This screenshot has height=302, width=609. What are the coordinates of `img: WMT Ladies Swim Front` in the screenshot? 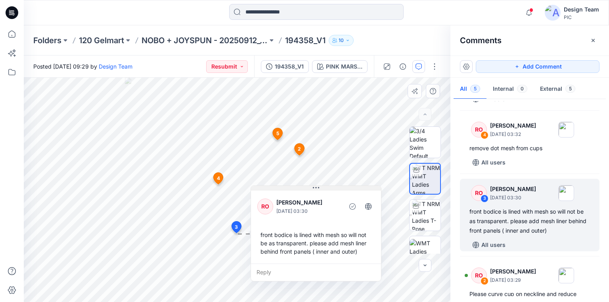 It's located at (425, 251).